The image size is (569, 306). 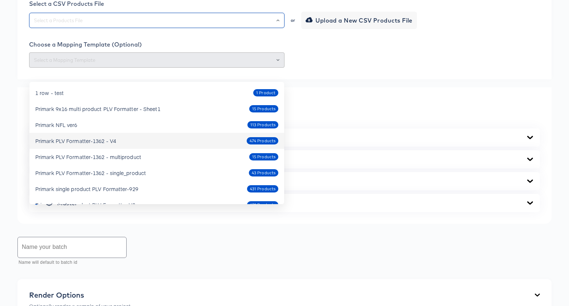 I want to click on div: Primark PLV Formatter-1362 - V4, so click(x=76, y=141).